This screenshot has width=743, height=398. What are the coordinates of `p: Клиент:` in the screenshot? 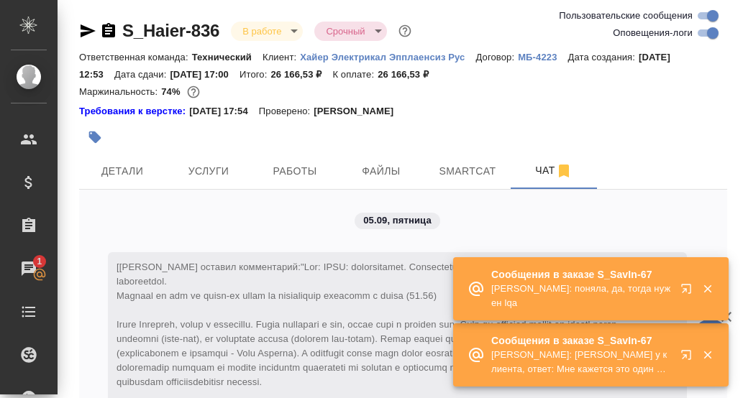 It's located at (281, 57).